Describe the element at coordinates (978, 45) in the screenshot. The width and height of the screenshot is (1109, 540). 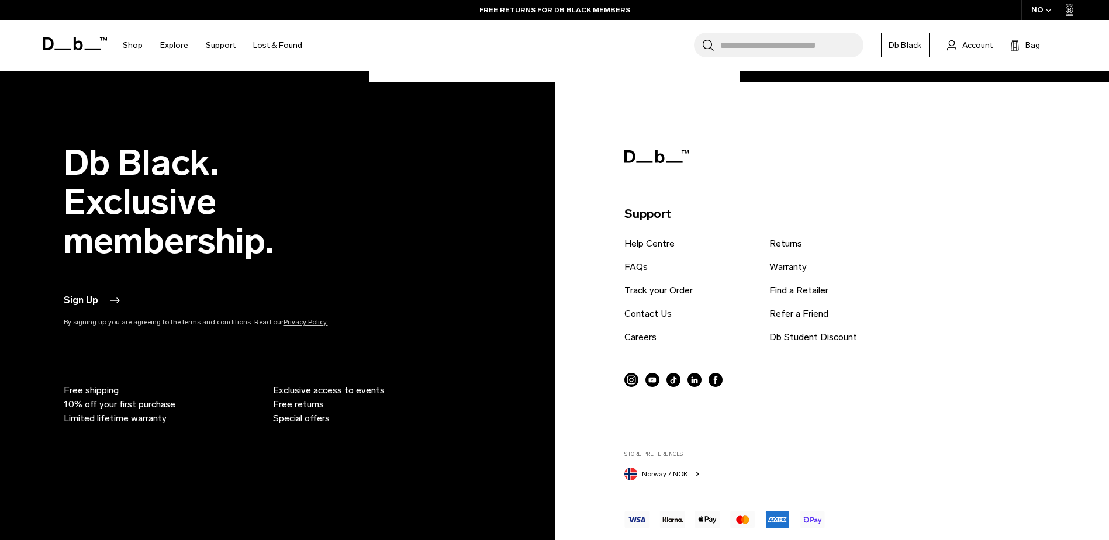
I see `span: Account` at that location.